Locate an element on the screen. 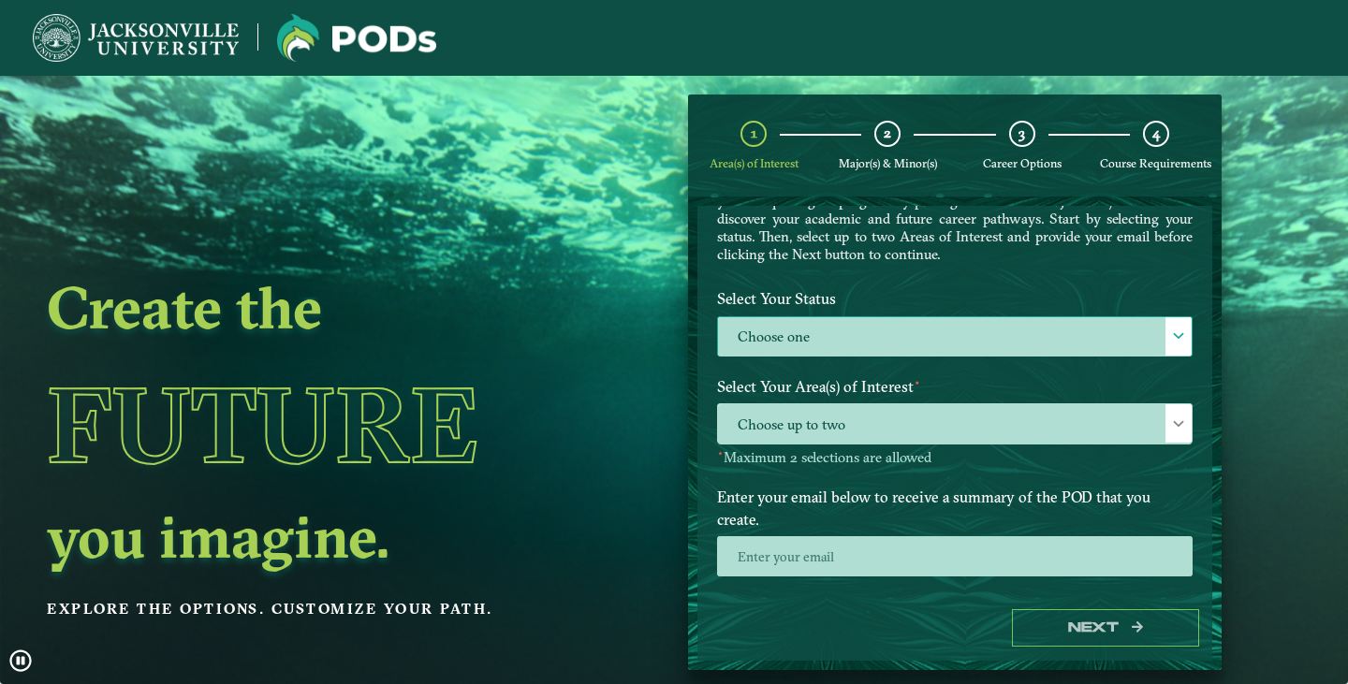 The image size is (1348, 684). span: 3 is located at coordinates (1021, 133).